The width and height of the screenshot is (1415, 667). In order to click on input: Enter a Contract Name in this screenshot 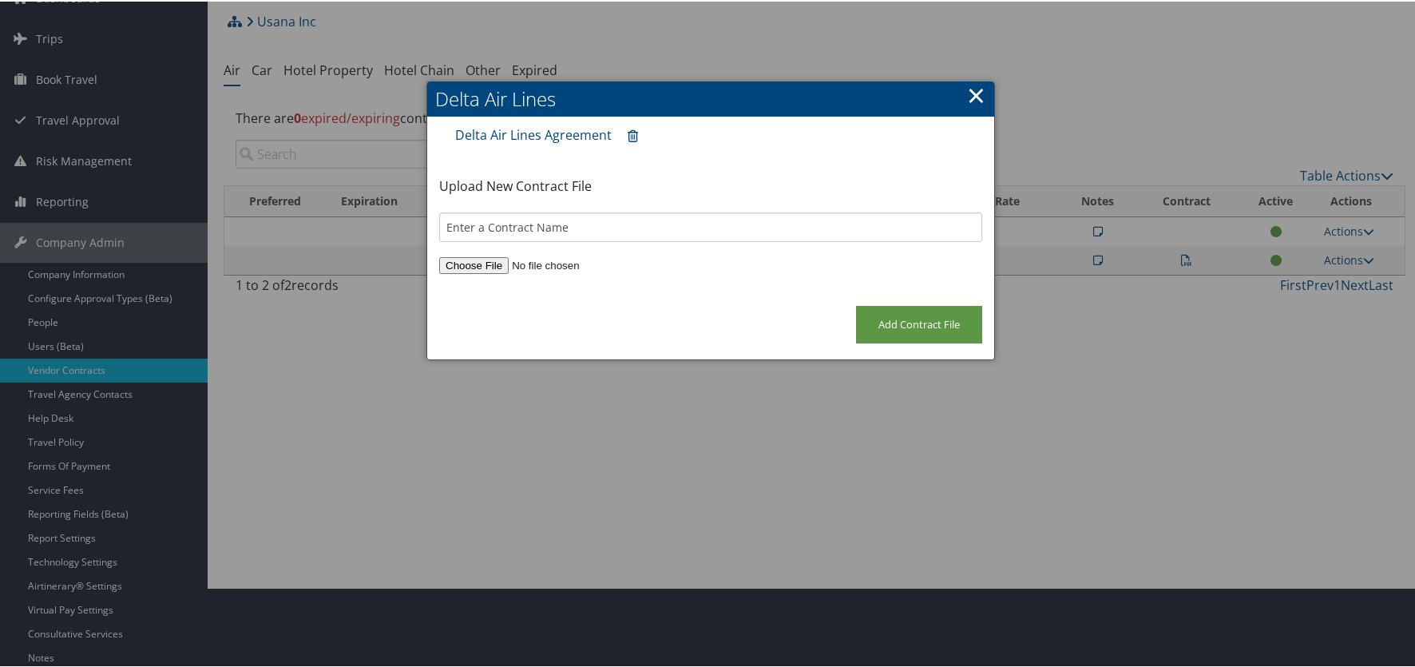, I will do `click(711, 225)`.